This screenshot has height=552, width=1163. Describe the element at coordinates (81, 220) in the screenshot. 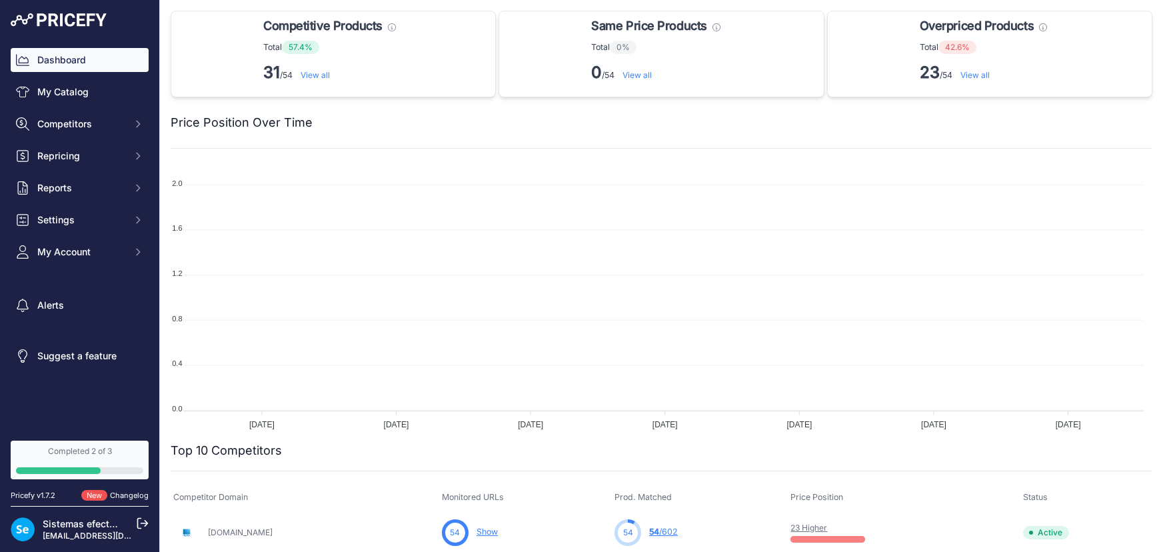

I see `span: Settings` at that location.